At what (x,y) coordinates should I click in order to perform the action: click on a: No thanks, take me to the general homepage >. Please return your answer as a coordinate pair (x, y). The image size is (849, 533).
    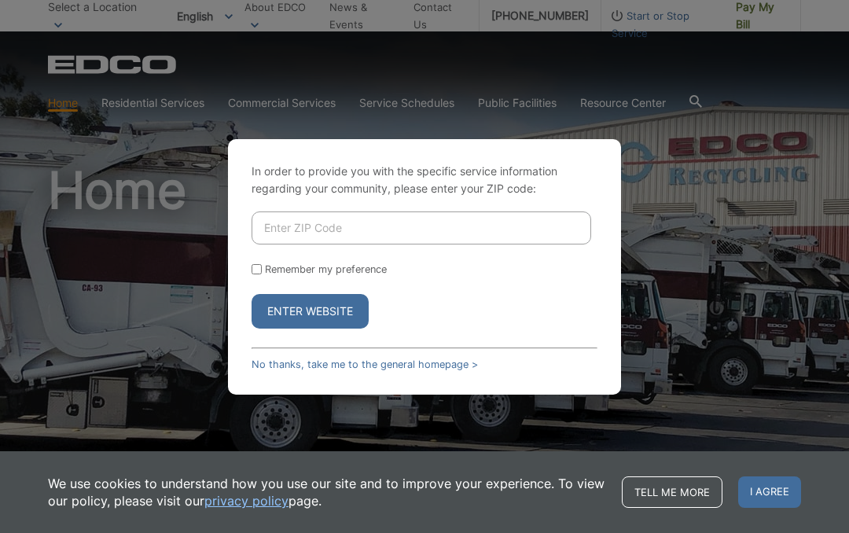
    Looking at the image, I should click on (365, 364).